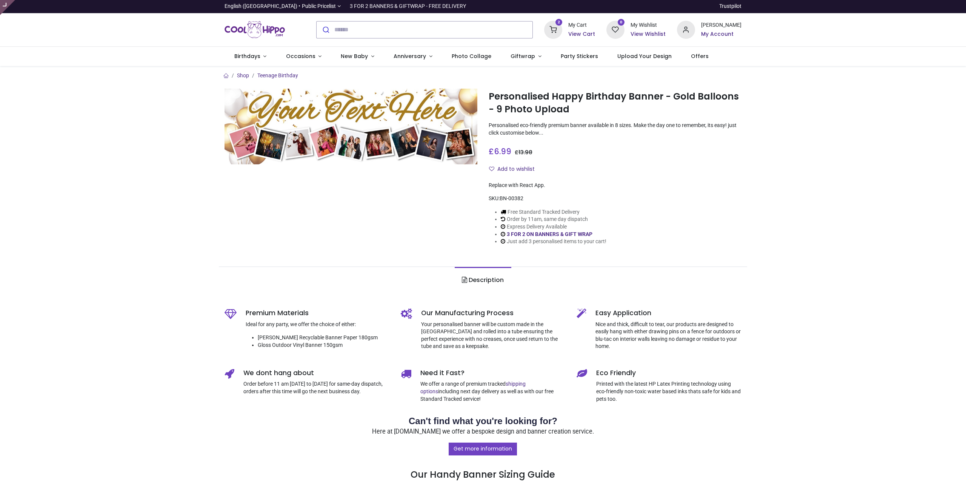 The width and height of the screenshot is (966, 492). What do you see at coordinates (502, 151) in the screenshot?
I see `span: 6.99` at bounding box center [502, 151].